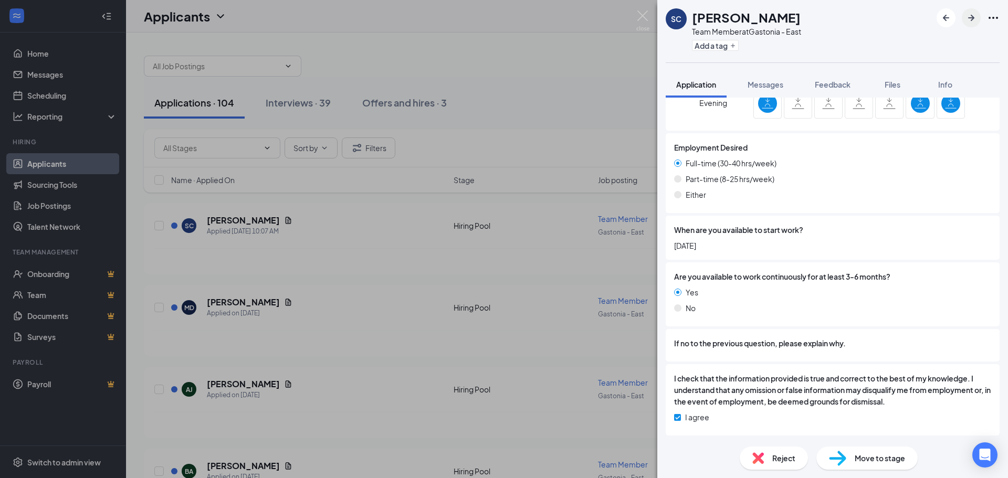  I want to click on span: Application, so click(696, 85).